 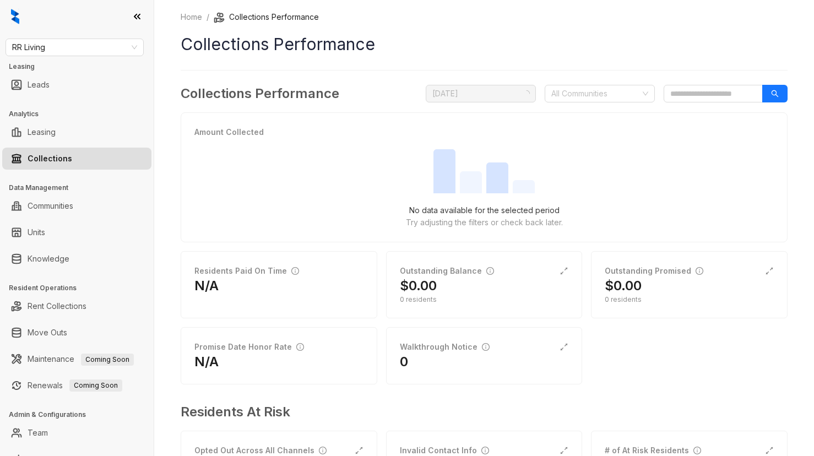 I want to click on span: RR Living, so click(x=74, y=47).